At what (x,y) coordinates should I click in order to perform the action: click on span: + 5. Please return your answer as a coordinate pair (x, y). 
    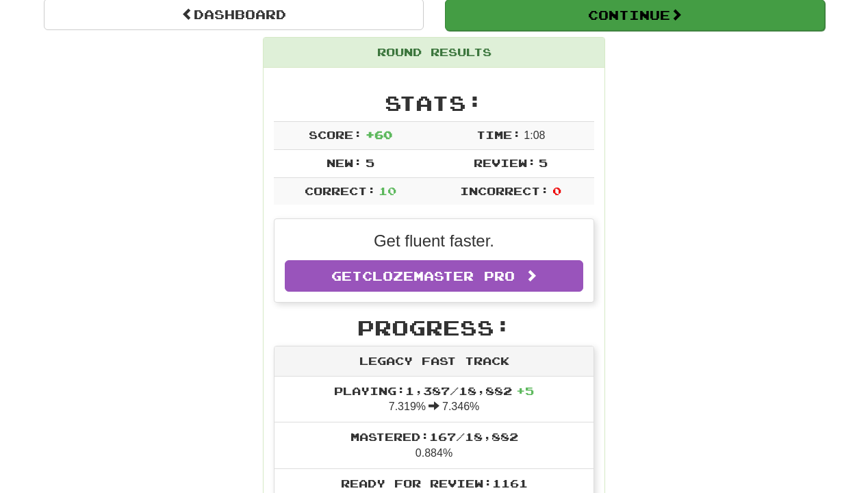
    Looking at the image, I should click on (525, 390).